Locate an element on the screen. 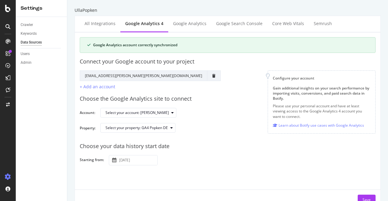 The image size is (388, 201). div: Semrush is located at coordinates (323, 24).